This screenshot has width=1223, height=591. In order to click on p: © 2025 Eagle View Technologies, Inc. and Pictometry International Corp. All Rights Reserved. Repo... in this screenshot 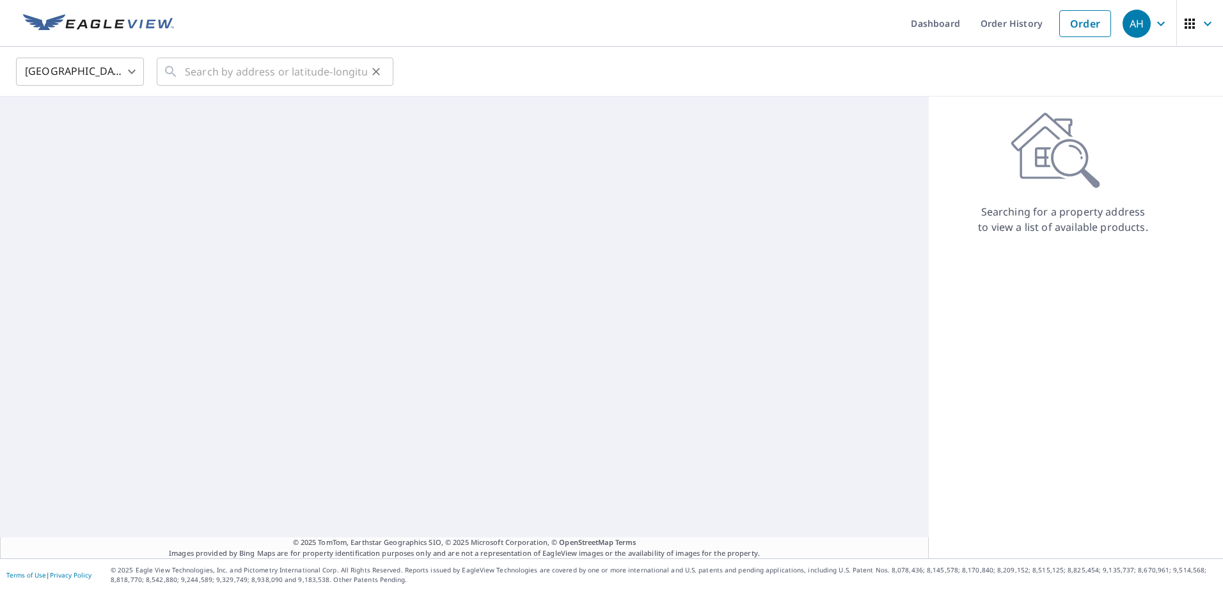, I will do `click(663, 575)`.